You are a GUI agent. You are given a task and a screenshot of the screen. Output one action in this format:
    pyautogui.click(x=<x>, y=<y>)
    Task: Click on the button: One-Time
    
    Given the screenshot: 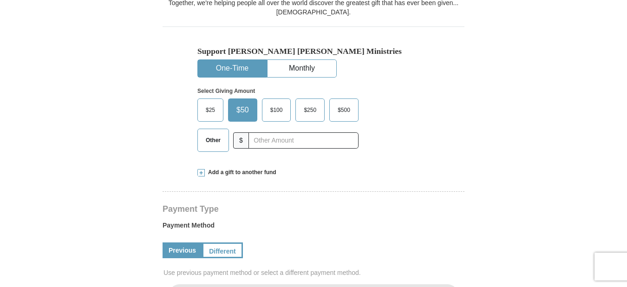 What is the action you would take?
    pyautogui.click(x=232, y=68)
    